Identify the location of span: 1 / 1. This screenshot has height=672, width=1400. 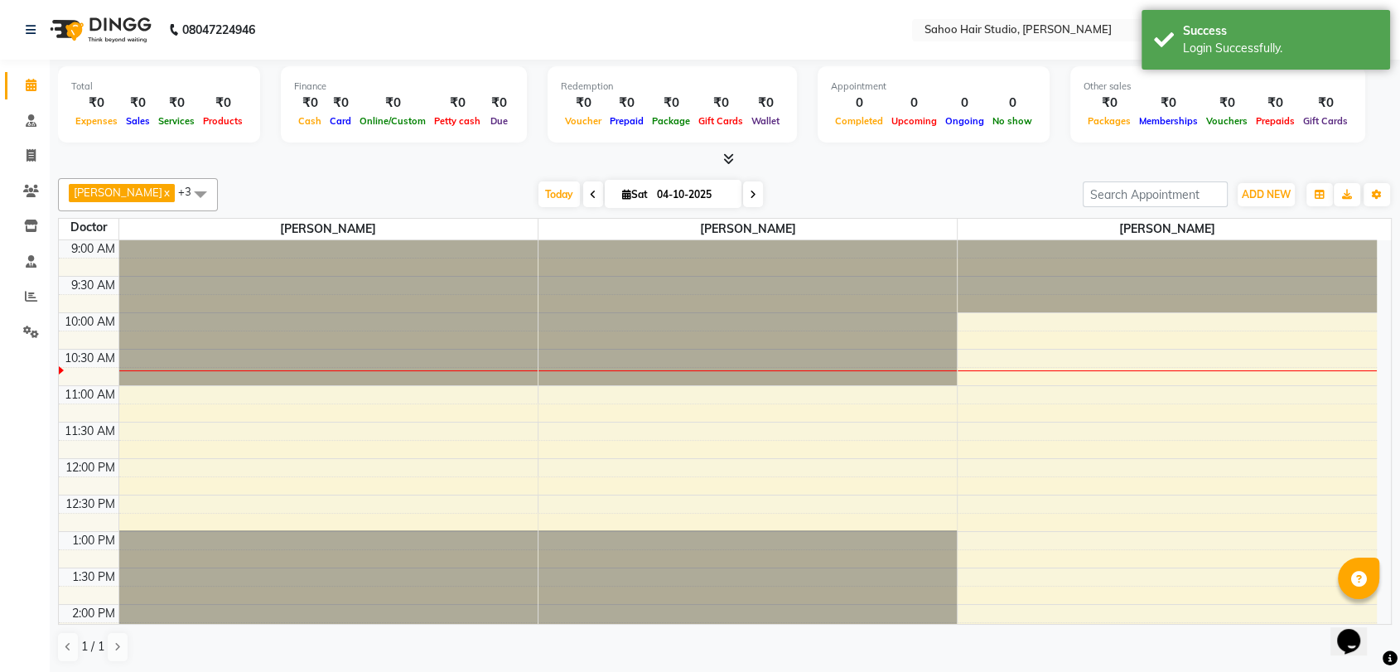
(93, 646).